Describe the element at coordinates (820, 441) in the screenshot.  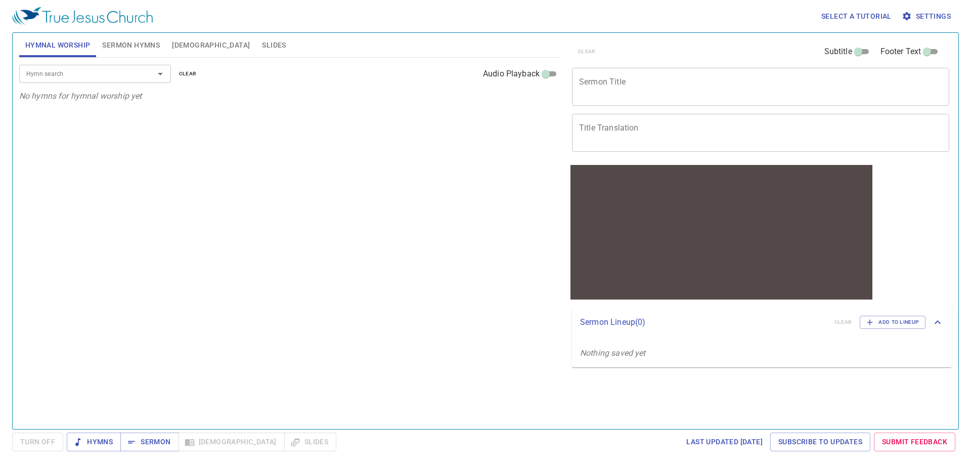
I see `a: Subscribe to Updates` at that location.